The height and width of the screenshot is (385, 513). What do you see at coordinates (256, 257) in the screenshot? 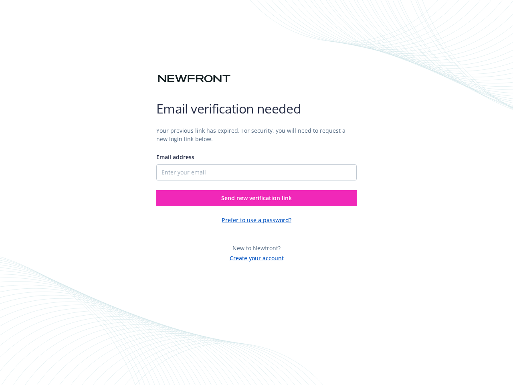
I see `button: Create your account` at bounding box center [256, 257].